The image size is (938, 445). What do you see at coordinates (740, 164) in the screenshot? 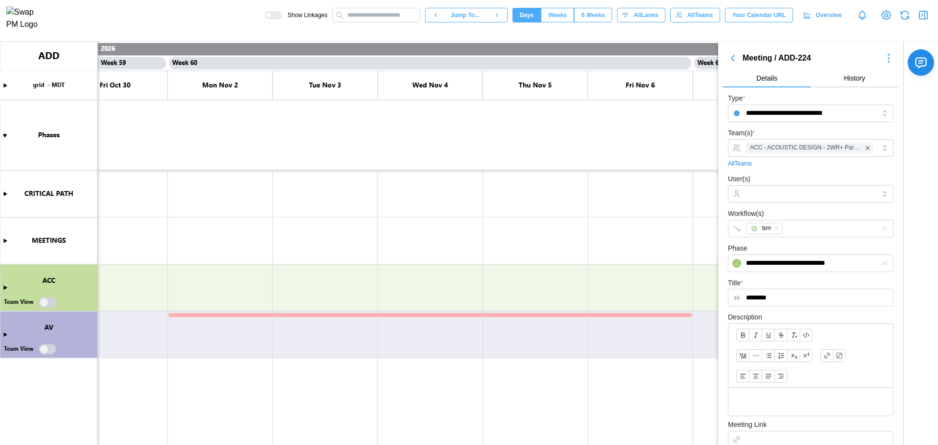
I see `a: All Teams` at bounding box center [740, 164].